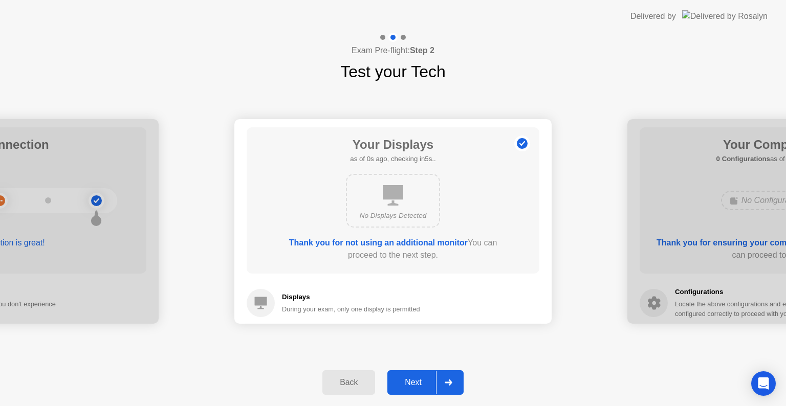  I want to click on b: Thank you for not using an additional monitor, so click(378, 242).